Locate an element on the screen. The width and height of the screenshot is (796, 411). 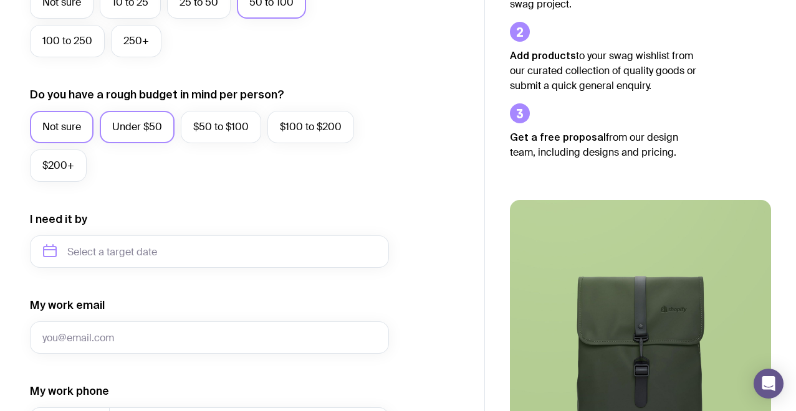
p: to your swag wishlist from our curated collection of quality goods or submit a quick general enqu... is located at coordinates (603, 70).